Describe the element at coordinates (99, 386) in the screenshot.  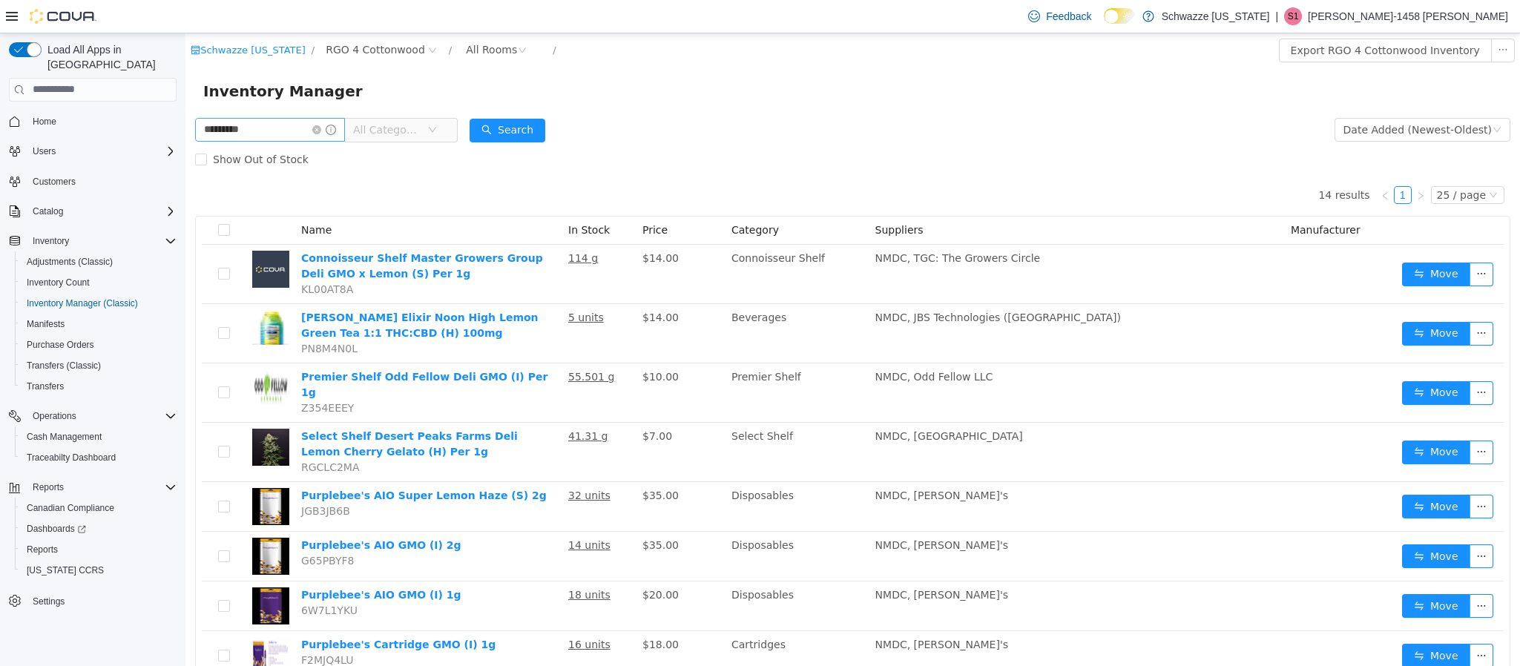
I see `span: Transfers` at that location.